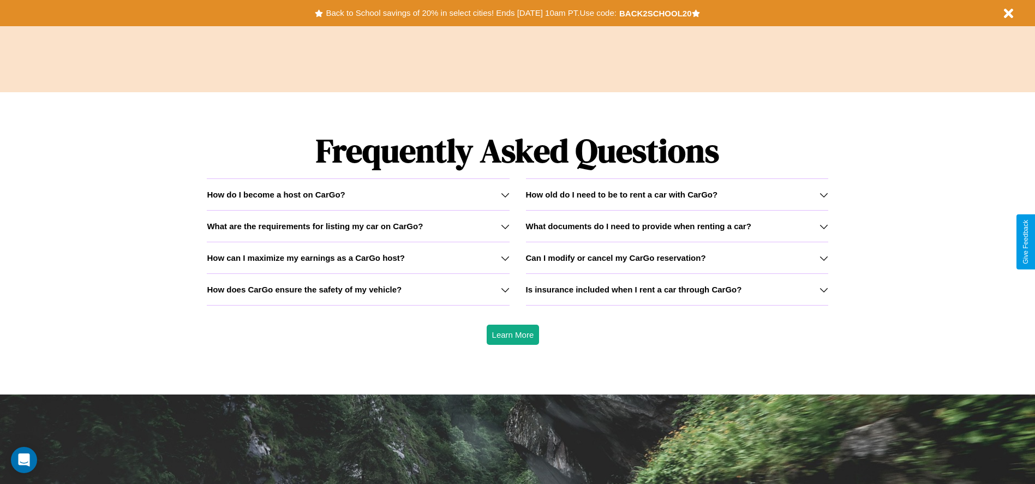 The height and width of the screenshot is (484, 1035). I want to click on div: Give Feedback, so click(1025, 242).